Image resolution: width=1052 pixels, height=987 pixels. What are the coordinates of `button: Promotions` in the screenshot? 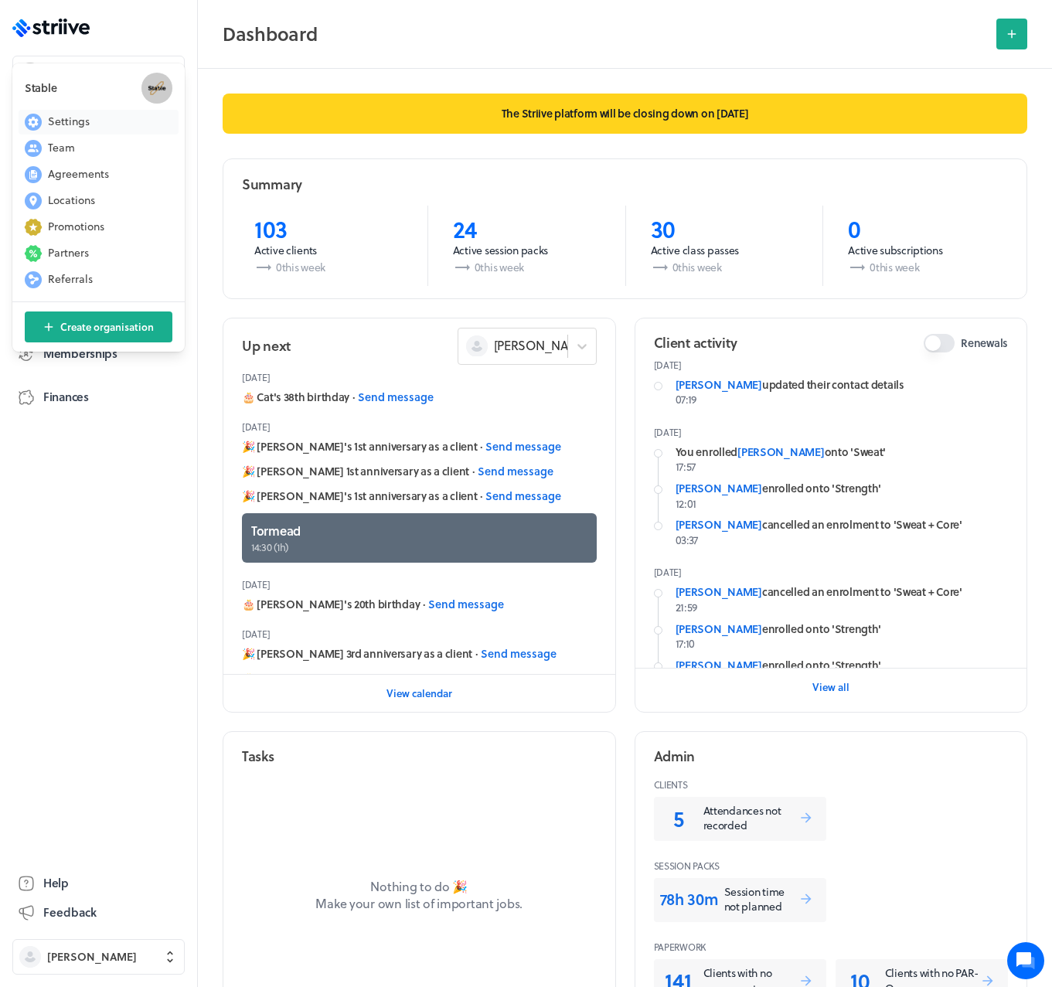 It's located at (98, 227).